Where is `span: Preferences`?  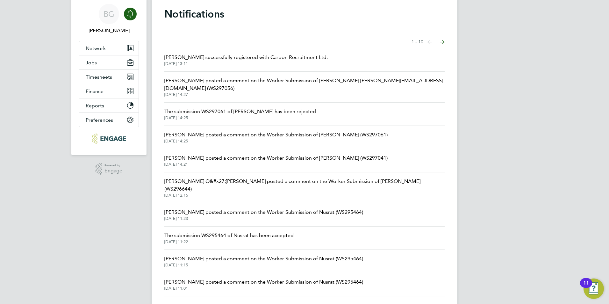 span: Preferences is located at coordinates (99, 120).